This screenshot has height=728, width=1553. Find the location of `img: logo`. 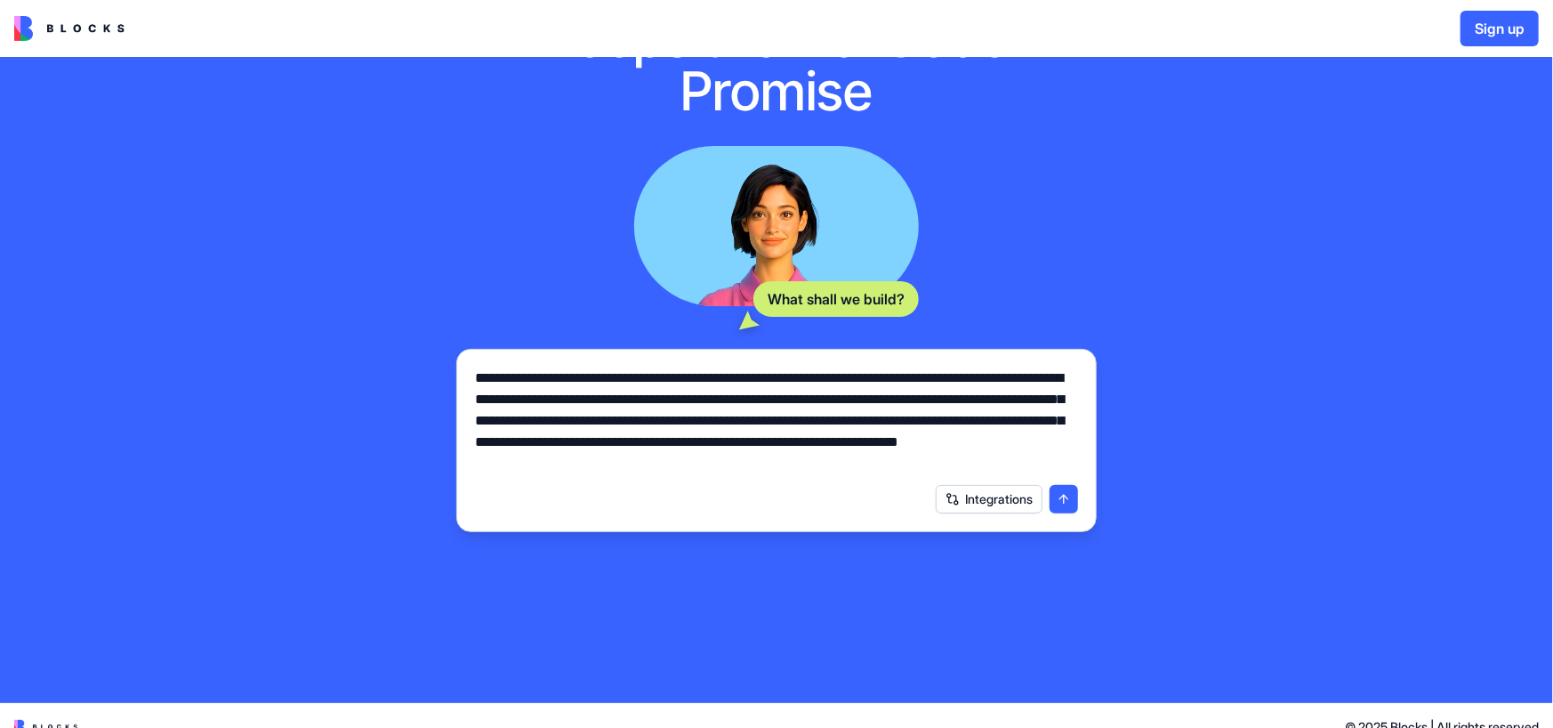

img: logo is located at coordinates (69, 28).